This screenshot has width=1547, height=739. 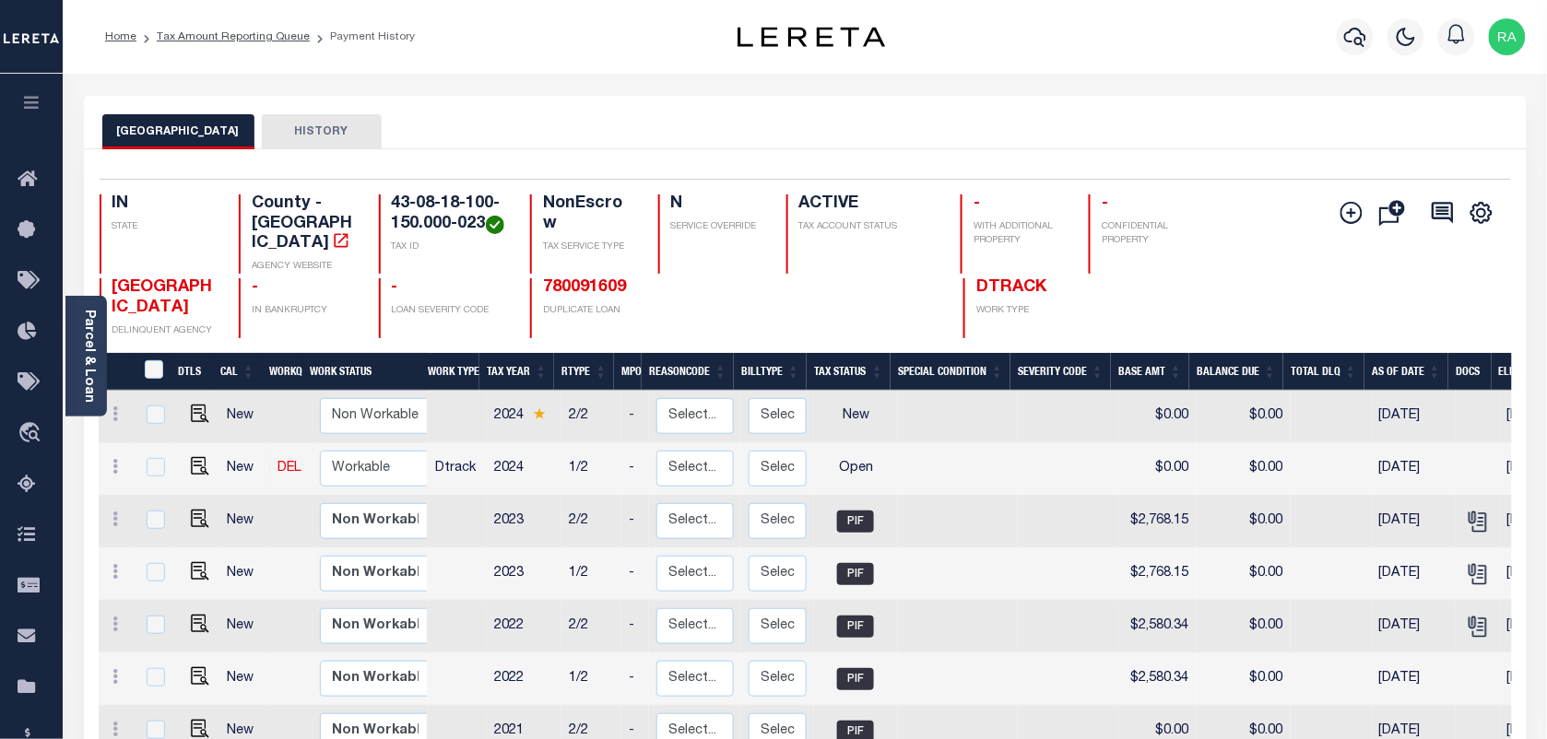 I want to click on th: As of Date: activate to sort column ascending, so click(x=1406, y=371).